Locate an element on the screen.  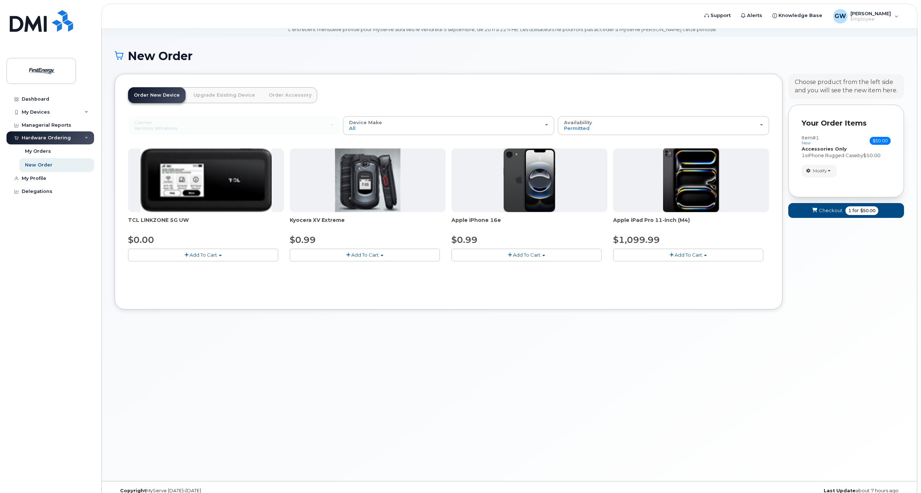
a: Upgrade Existing Device is located at coordinates (224, 95).